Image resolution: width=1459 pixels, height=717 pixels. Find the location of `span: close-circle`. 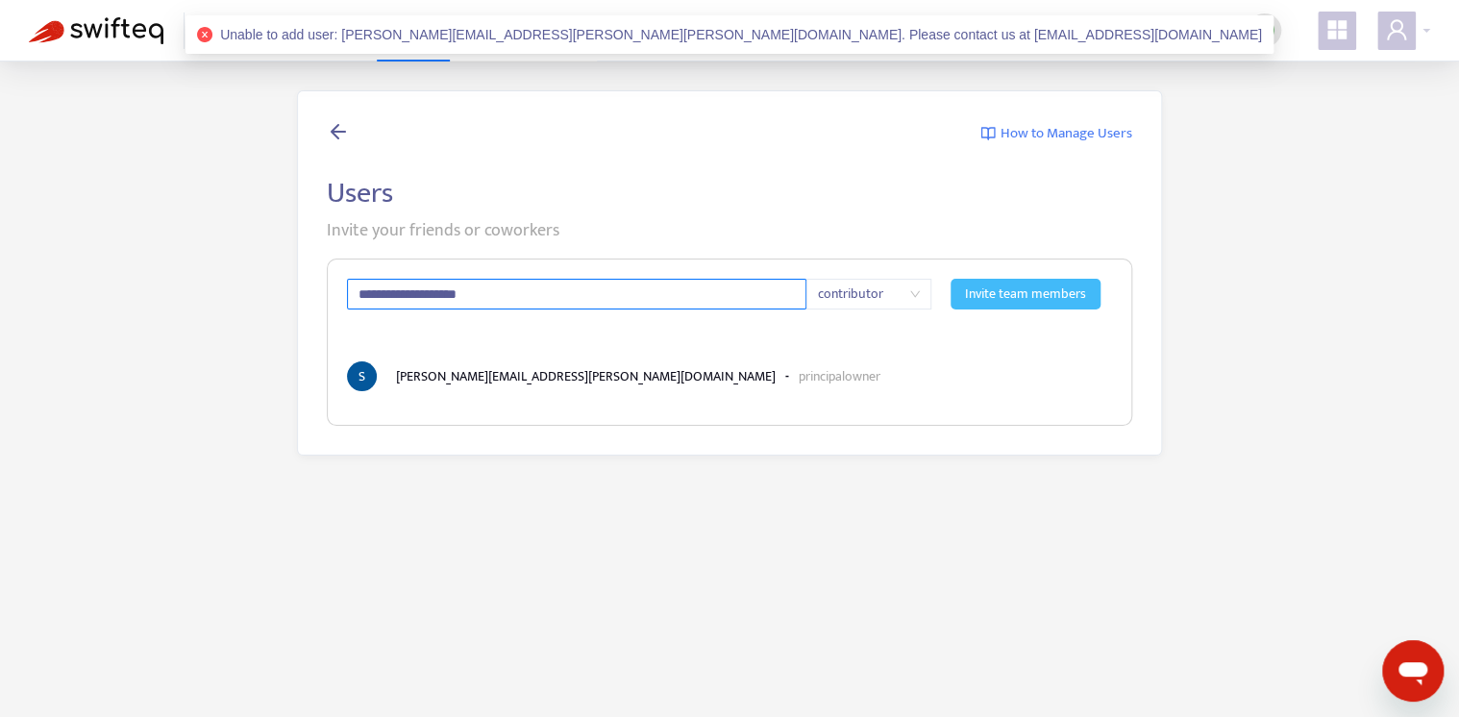

span: close-circle is located at coordinates (205, 35).